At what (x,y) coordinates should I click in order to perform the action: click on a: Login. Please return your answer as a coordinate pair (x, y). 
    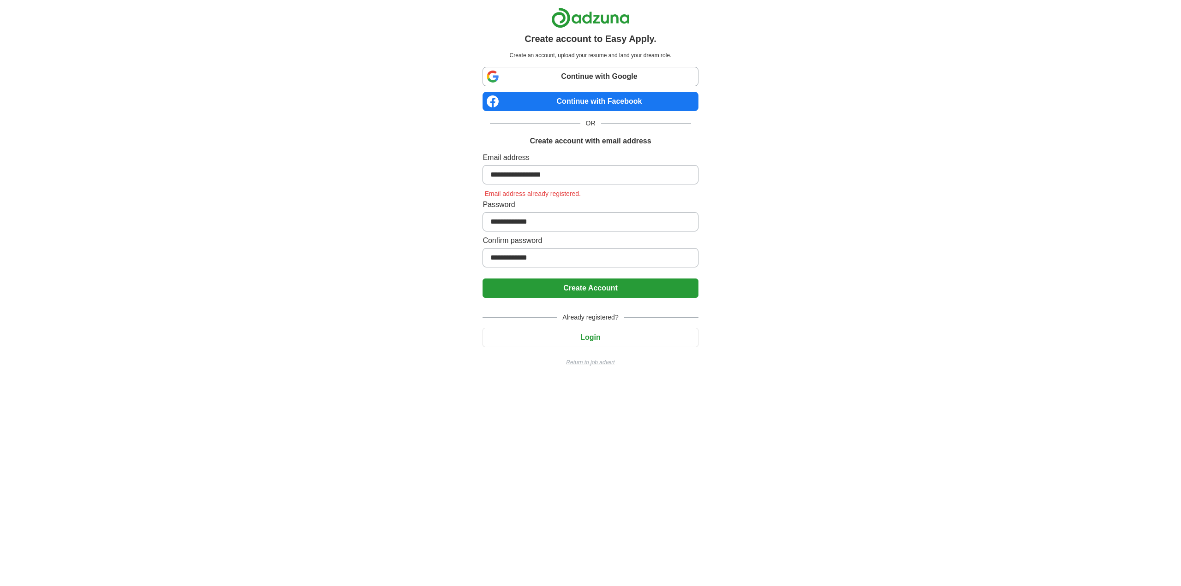
    Looking at the image, I should click on (590, 337).